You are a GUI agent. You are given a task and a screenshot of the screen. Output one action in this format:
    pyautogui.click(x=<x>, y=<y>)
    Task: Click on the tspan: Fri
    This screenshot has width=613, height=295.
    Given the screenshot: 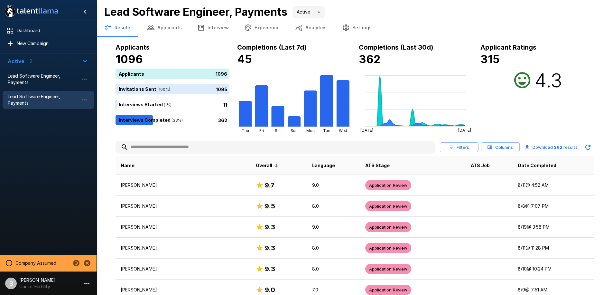 What is the action you would take?
    pyautogui.click(x=261, y=130)
    